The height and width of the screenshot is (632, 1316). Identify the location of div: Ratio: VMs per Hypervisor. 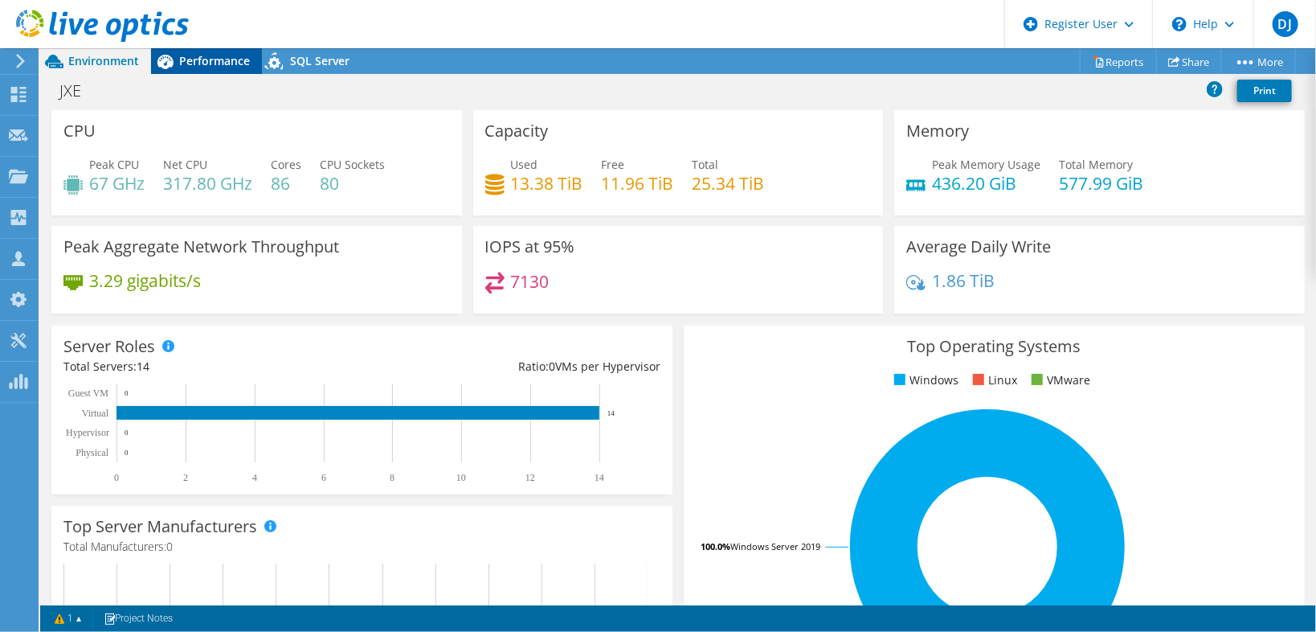
(510, 366).